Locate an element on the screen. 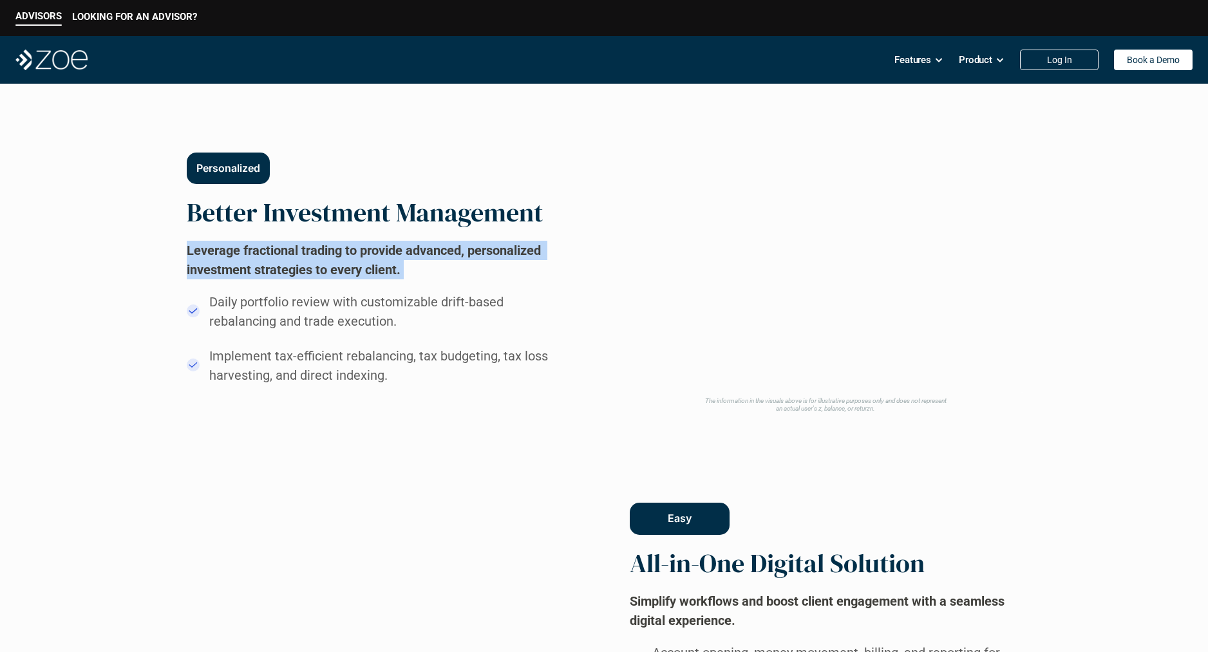  h2: Leverage fractional trading to provide advanced, personalized investment strategies to every client. is located at coordinates (380, 260).